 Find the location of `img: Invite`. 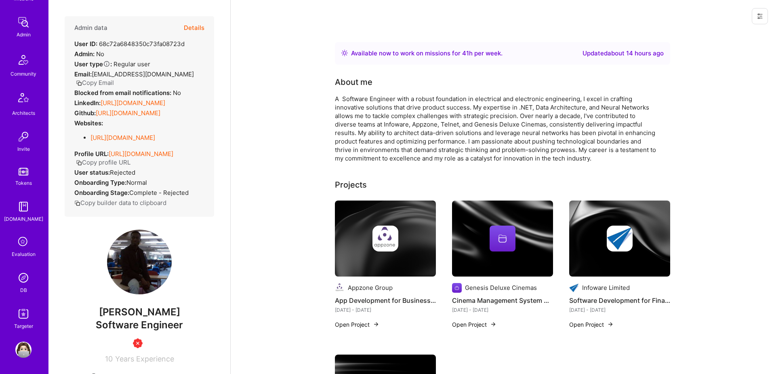

img: Invite is located at coordinates (23, 137).